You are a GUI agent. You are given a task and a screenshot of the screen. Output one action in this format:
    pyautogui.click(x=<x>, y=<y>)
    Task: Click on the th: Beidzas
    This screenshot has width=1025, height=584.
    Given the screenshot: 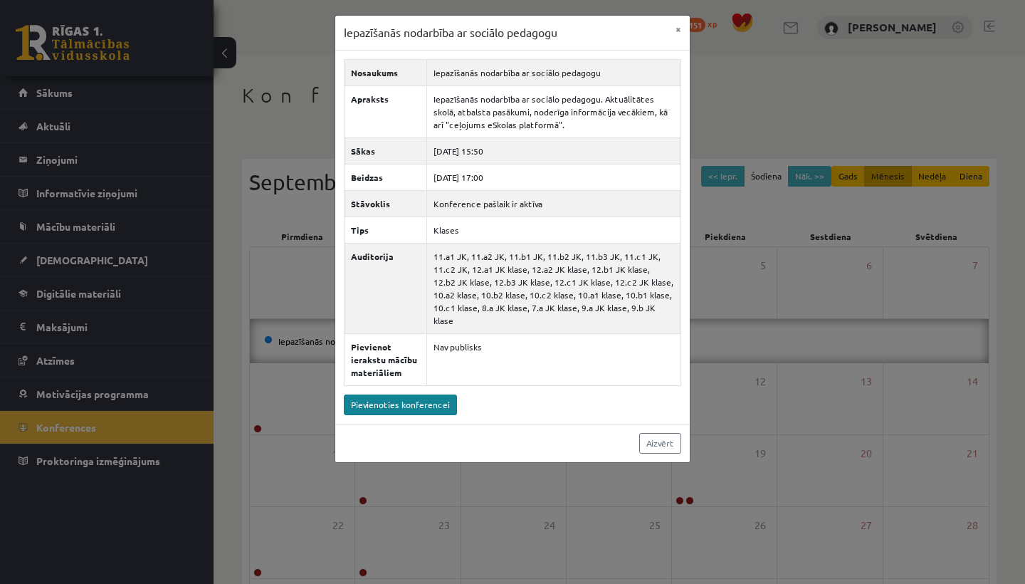 What is the action you would take?
    pyautogui.click(x=386, y=177)
    